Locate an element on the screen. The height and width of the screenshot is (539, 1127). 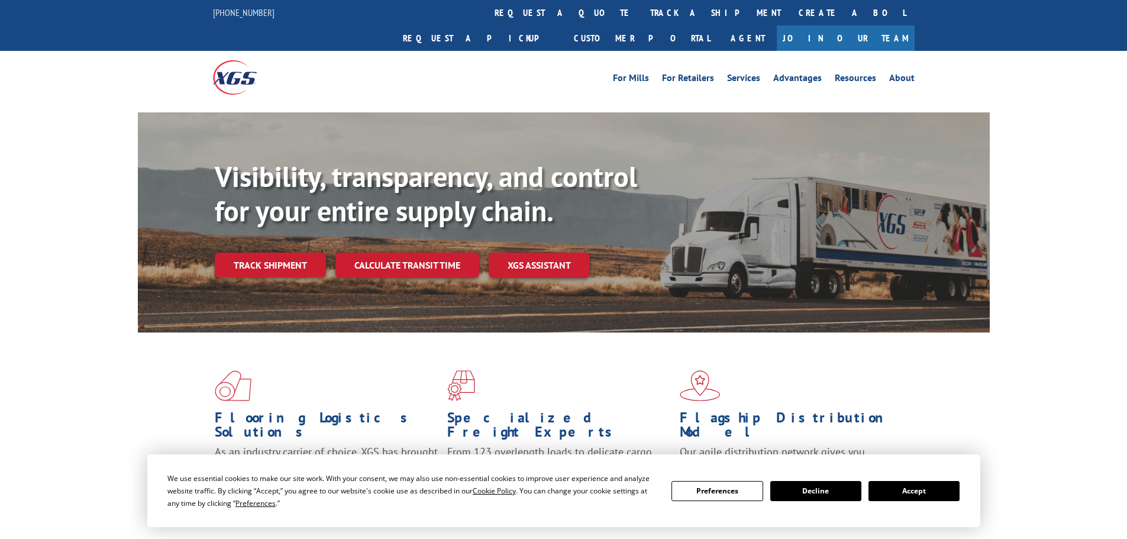
span: Cookie Policy is located at coordinates (494, 490).